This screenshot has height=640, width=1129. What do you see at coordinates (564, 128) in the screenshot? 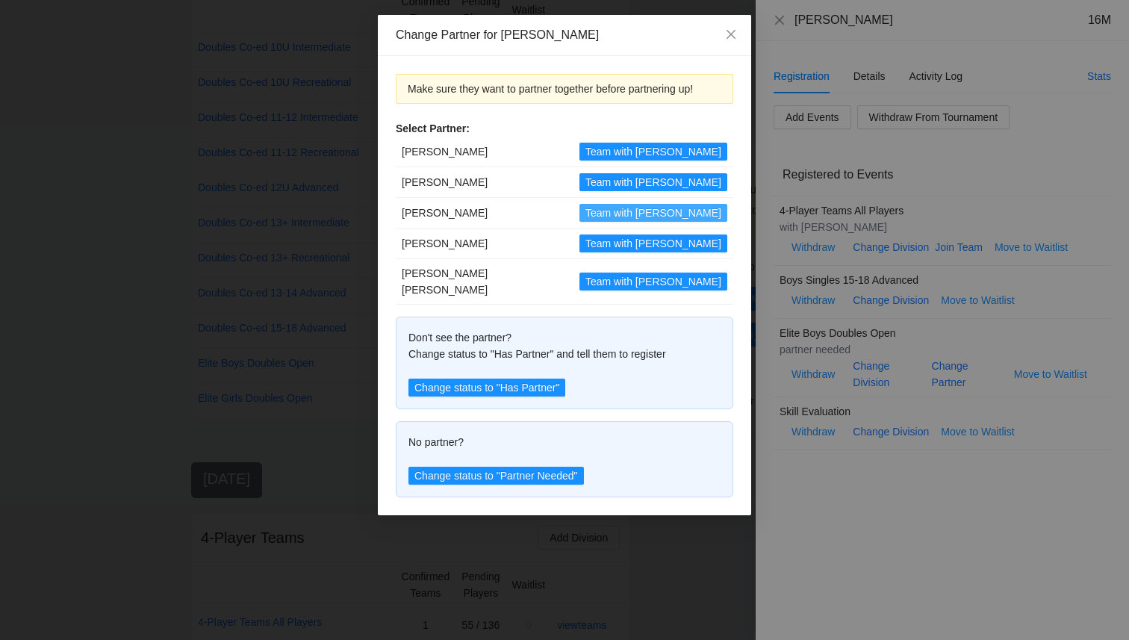
I see `div: Select Partner:` at bounding box center [564, 128].